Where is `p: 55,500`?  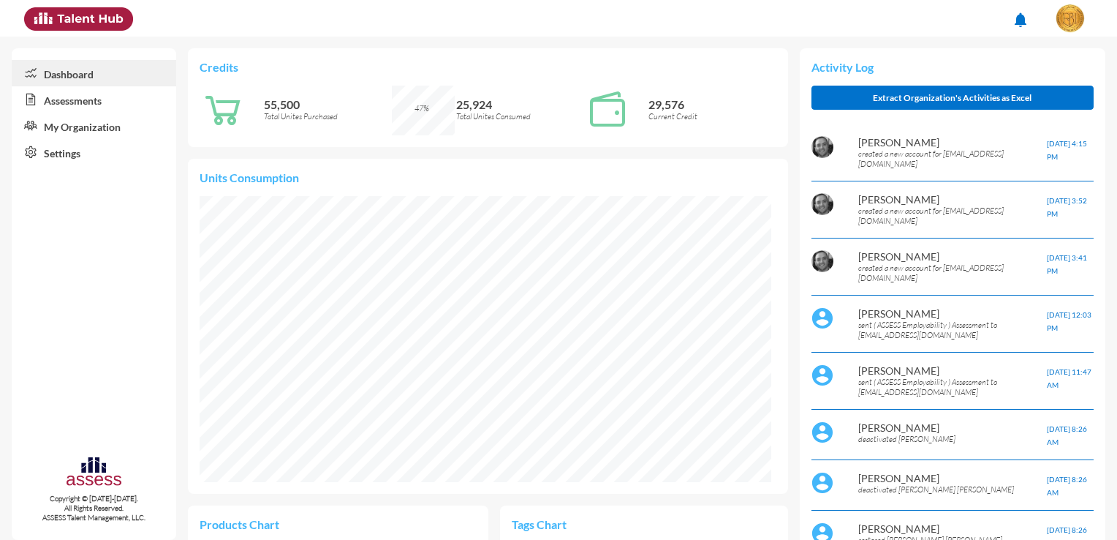 p: 55,500 is located at coordinates (328, 104).